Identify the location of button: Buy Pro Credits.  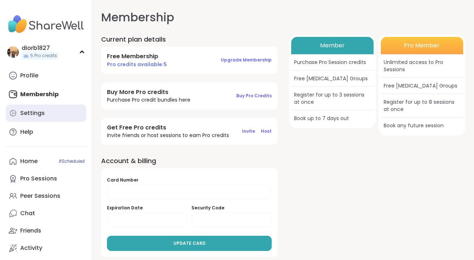
(254, 96).